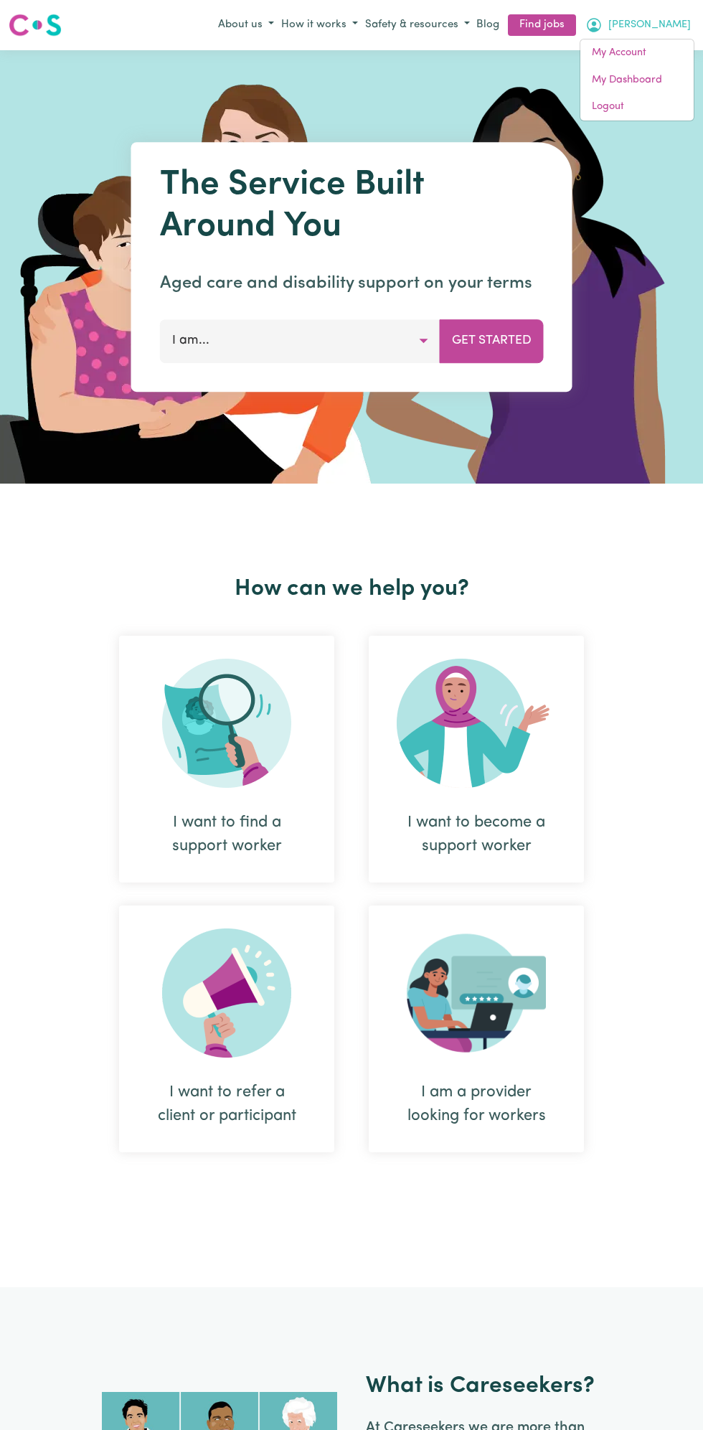 The height and width of the screenshot is (1430, 703). I want to click on img: Careseekers logo, so click(35, 25).